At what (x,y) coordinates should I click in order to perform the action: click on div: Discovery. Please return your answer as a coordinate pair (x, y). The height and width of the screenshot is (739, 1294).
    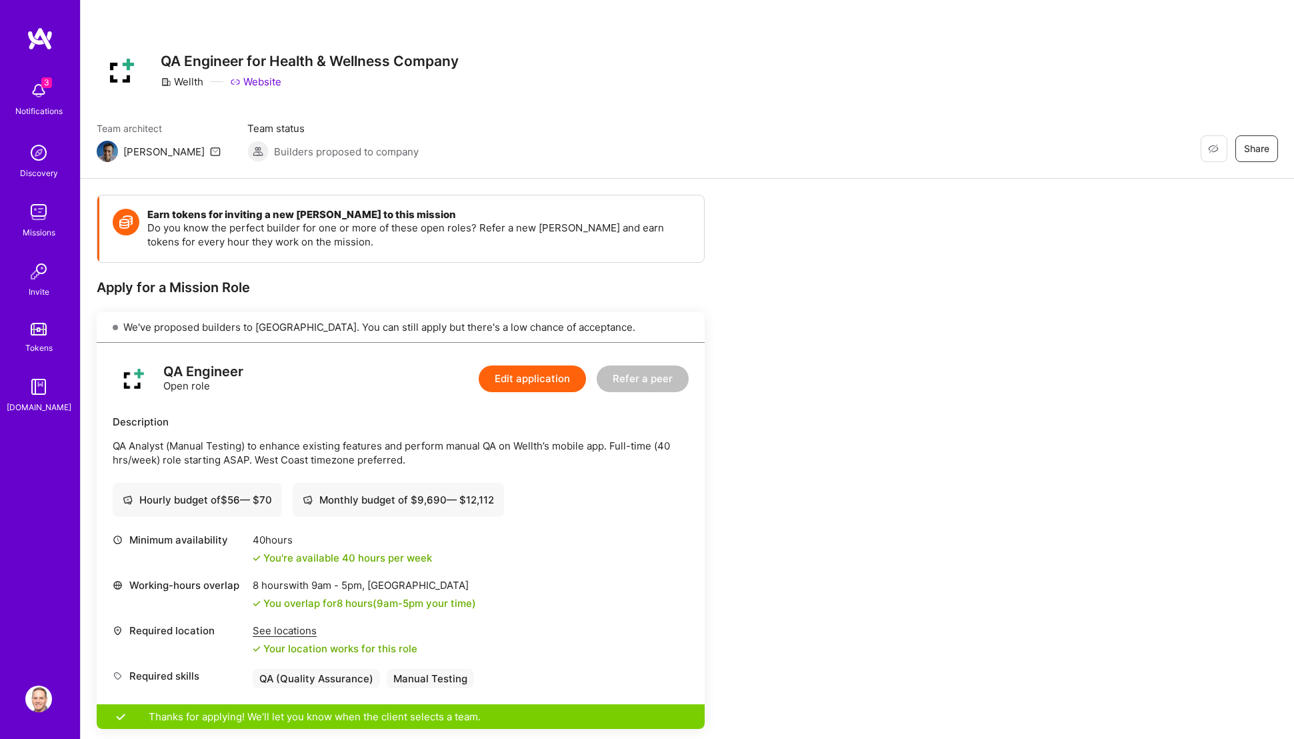
    Looking at the image, I should click on (39, 173).